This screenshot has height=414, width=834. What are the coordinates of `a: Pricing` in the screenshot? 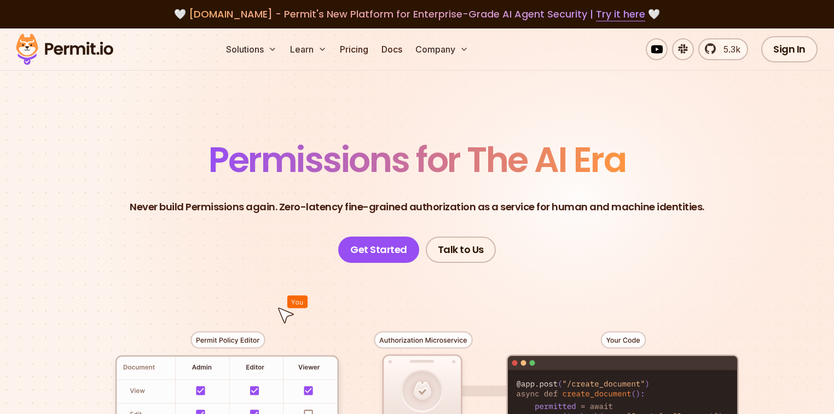 It's located at (354, 49).